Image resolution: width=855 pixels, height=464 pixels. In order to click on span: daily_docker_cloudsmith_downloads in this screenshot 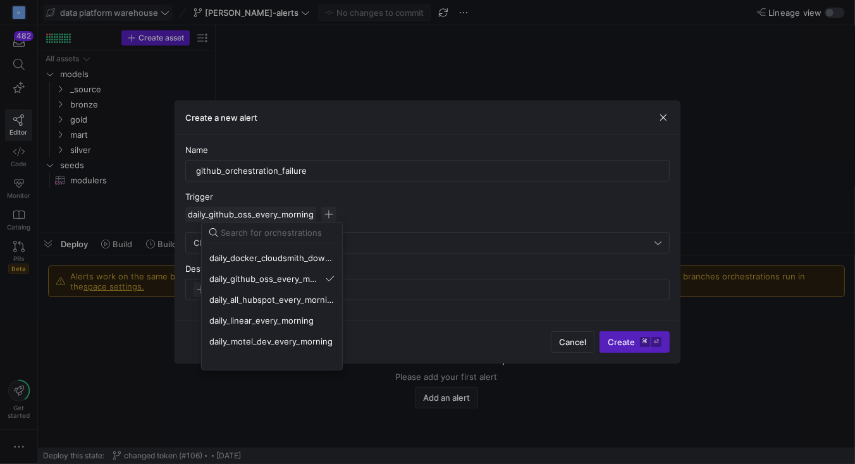, I will do `click(272, 258)`.